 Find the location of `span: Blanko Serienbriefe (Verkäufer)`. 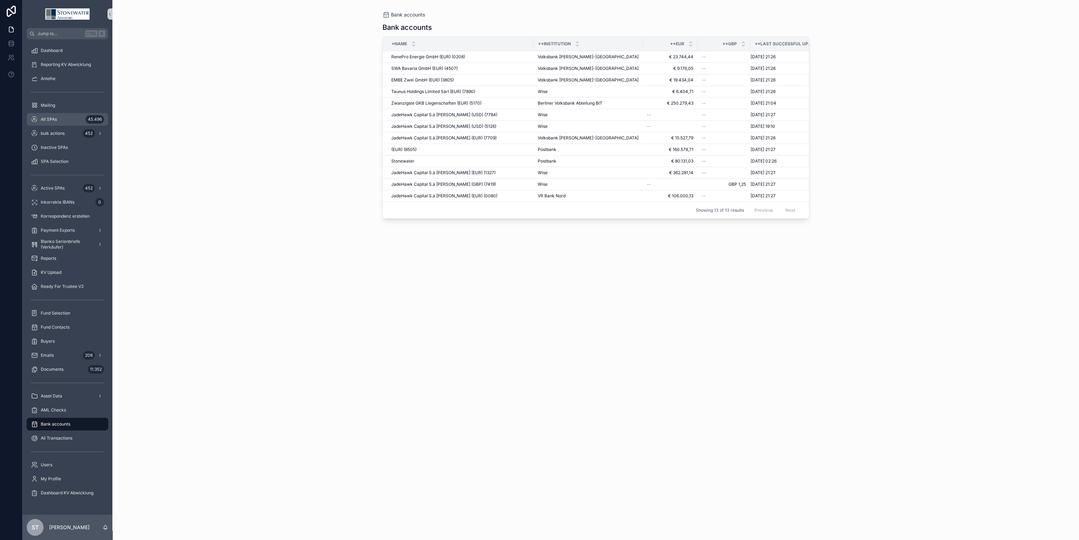

span: Blanko Serienbriefe (Verkäufer) is located at coordinates (66, 244).